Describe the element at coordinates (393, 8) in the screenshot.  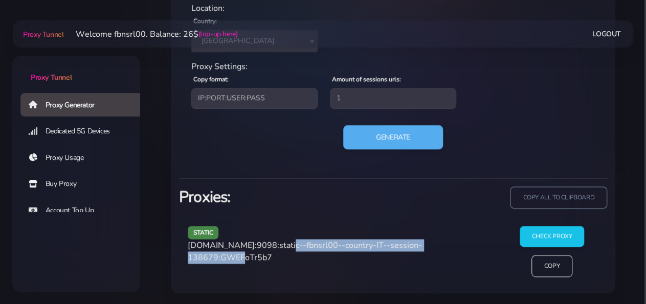
I see `div: Location:` at that location.